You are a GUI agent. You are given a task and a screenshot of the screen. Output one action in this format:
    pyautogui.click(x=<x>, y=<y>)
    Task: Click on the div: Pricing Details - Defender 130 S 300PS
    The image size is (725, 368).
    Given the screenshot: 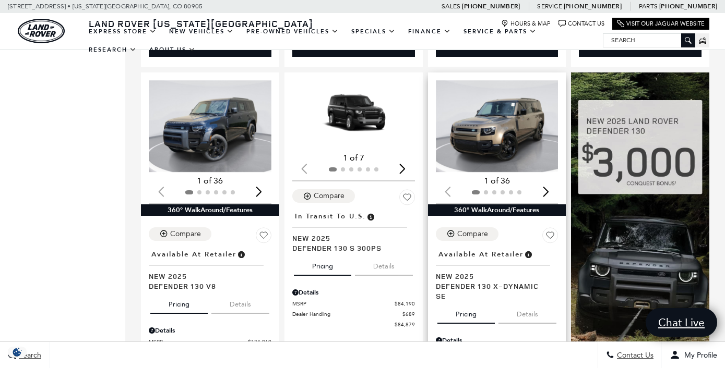 What is the action you would take?
    pyautogui.click(x=353, y=293)
    